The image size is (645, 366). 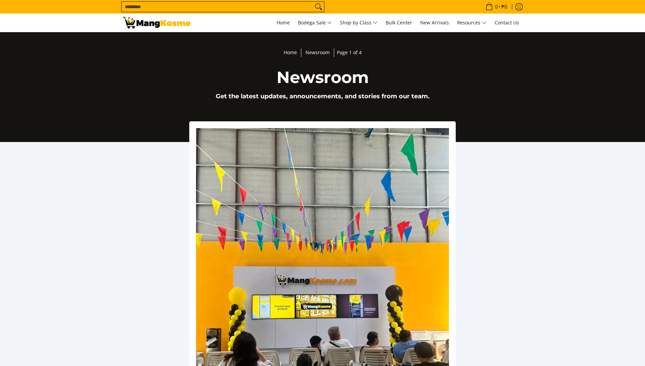 What do you see at coordinates (359, 23) in the screenshot?
I see `a: Shop by Class` at bounding box center [359, 23].